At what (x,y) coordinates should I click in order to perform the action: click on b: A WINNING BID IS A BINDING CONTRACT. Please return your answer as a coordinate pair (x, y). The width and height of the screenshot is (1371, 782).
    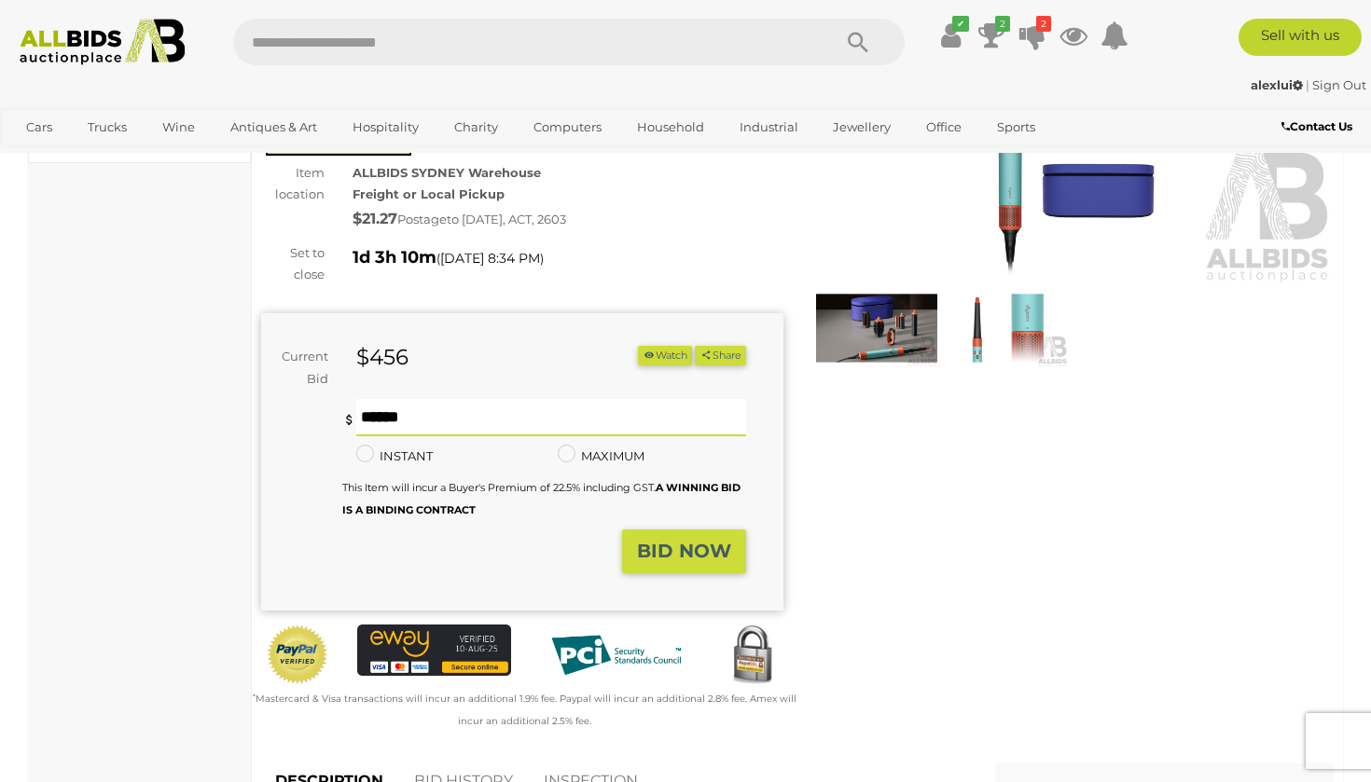
    Looking at the image, I should click on (541, 498).